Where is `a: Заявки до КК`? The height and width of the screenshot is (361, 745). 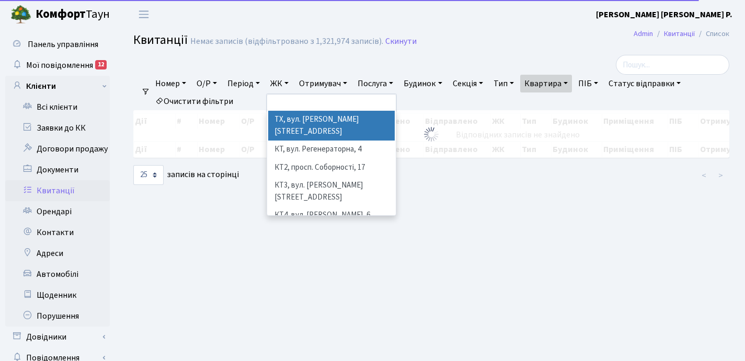 a: Заявки до КК is located at coordinates (58, 128).